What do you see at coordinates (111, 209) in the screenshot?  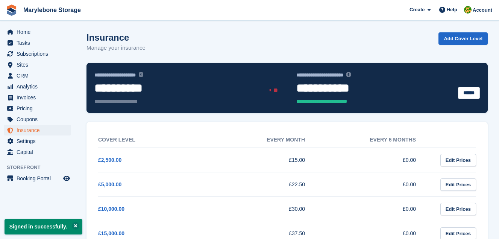 I see `a: £10,000.00` at bounding box center [111, 209].